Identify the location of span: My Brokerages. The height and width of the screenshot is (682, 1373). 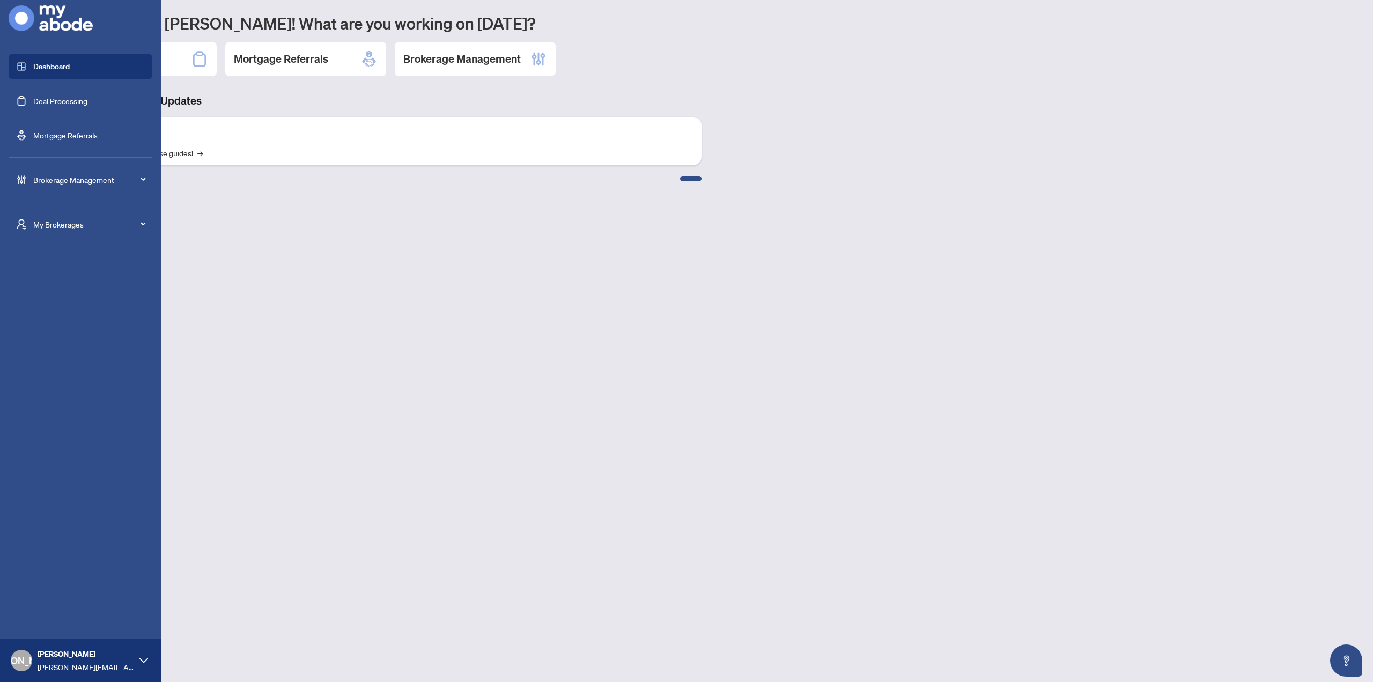
(89, 224).